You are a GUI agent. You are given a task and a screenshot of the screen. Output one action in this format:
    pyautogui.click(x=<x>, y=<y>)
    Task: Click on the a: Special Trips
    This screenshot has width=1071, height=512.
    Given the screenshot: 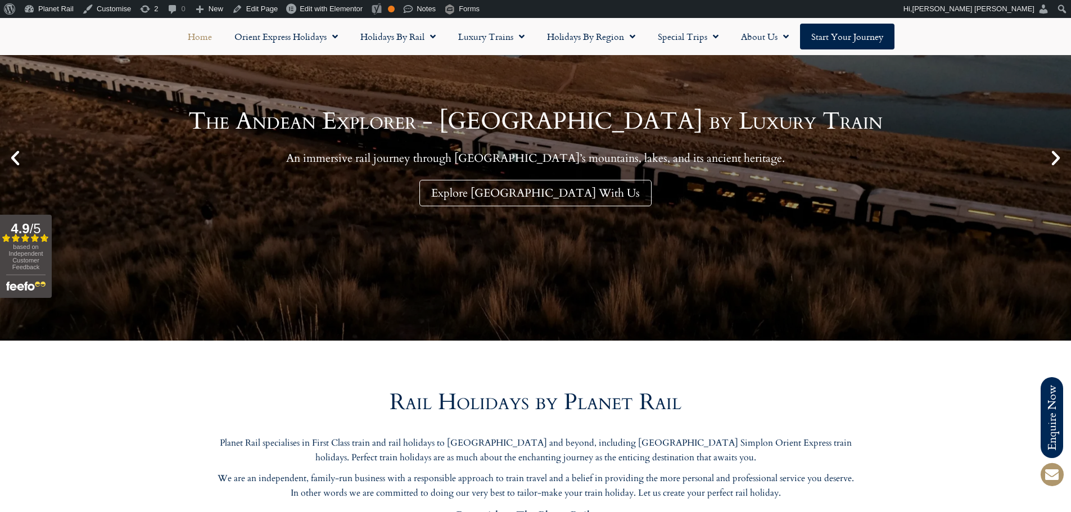 What is the action you would take?
    pyautogui.click(x=688, y=37)
    